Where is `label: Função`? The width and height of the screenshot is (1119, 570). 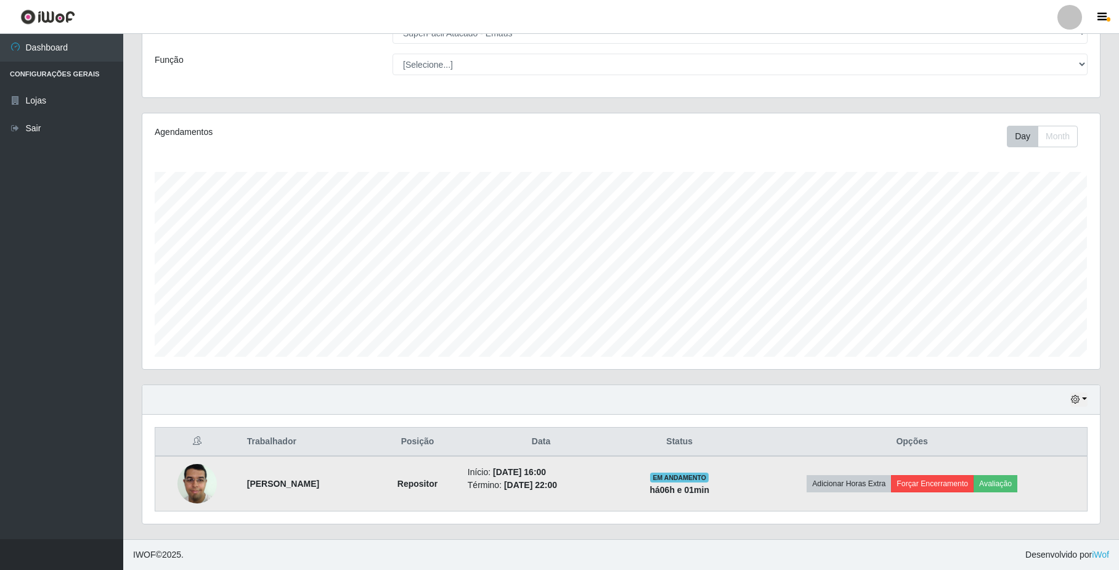
label: Função is located at coordinates (169, 60).